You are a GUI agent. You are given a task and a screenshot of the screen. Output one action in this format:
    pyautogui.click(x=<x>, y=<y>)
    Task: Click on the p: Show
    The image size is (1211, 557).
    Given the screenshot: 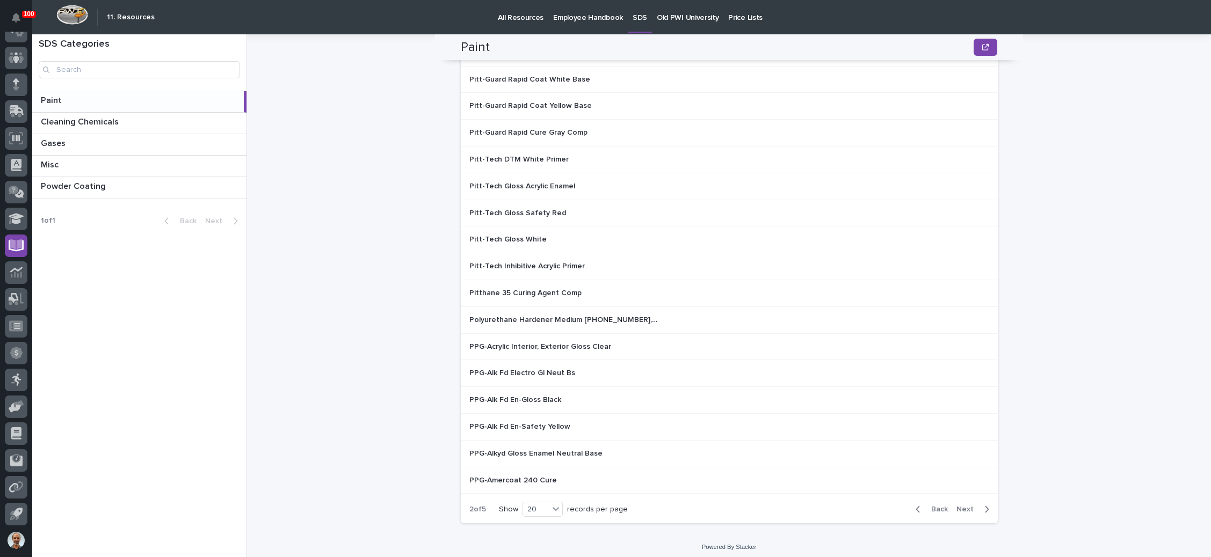 What is the action you would take?
    pyautogui.click(x=508, y=509)
    